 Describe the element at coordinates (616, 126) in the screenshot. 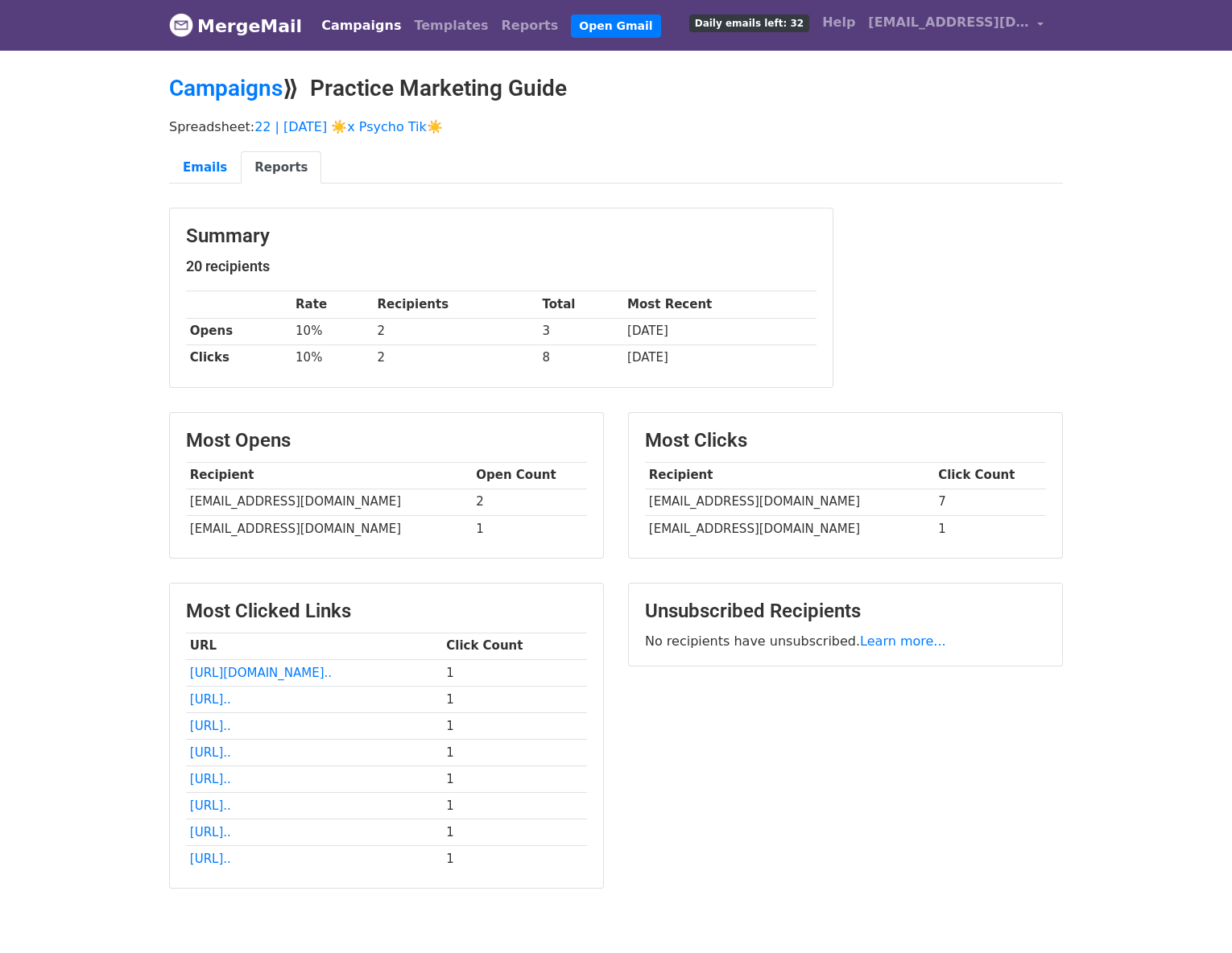

I see `p: Spreadsheet:` at that location.